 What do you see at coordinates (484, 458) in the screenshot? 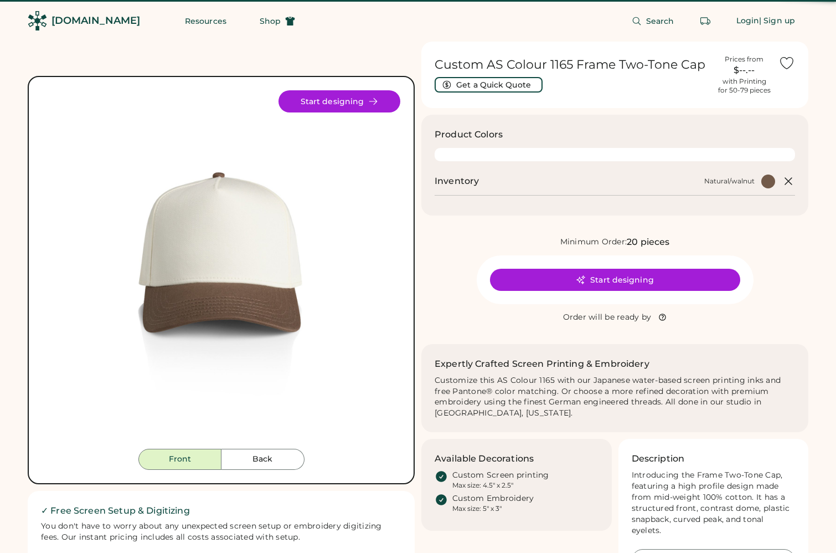
I see `h3: Available Decorations` at bounding box center [484, 458].